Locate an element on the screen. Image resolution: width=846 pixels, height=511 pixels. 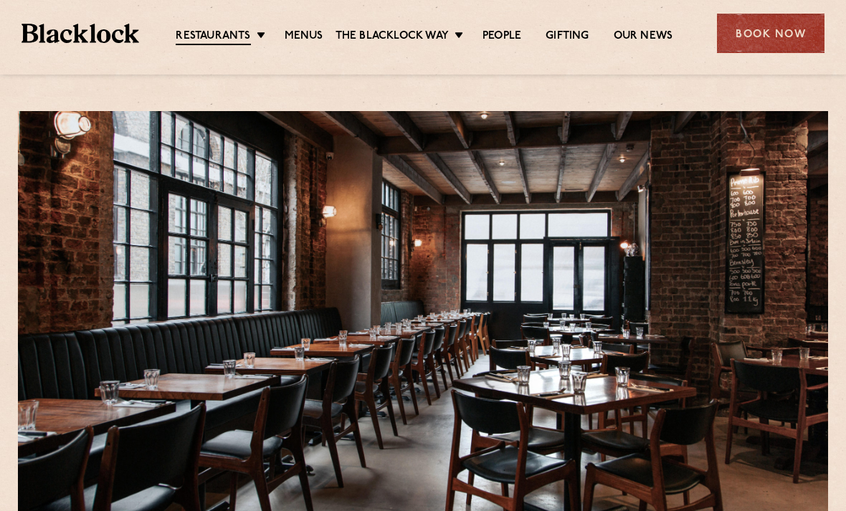
a: People is located at coordinates (502, 37).